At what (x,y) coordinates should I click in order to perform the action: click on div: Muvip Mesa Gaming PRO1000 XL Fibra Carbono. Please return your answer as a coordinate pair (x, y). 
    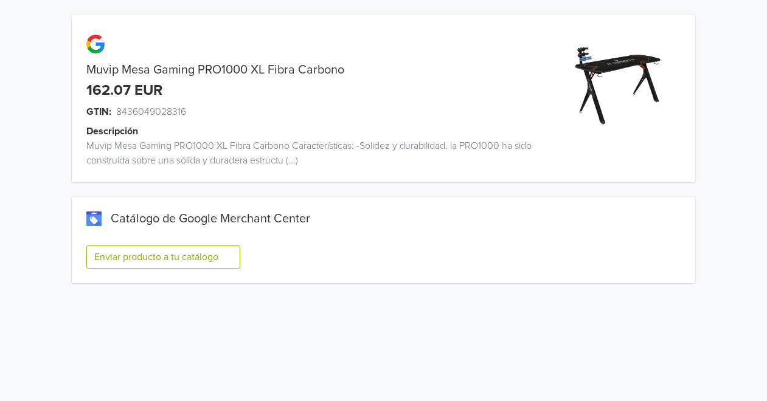
    Looking at the image, I should click on (305, 70).